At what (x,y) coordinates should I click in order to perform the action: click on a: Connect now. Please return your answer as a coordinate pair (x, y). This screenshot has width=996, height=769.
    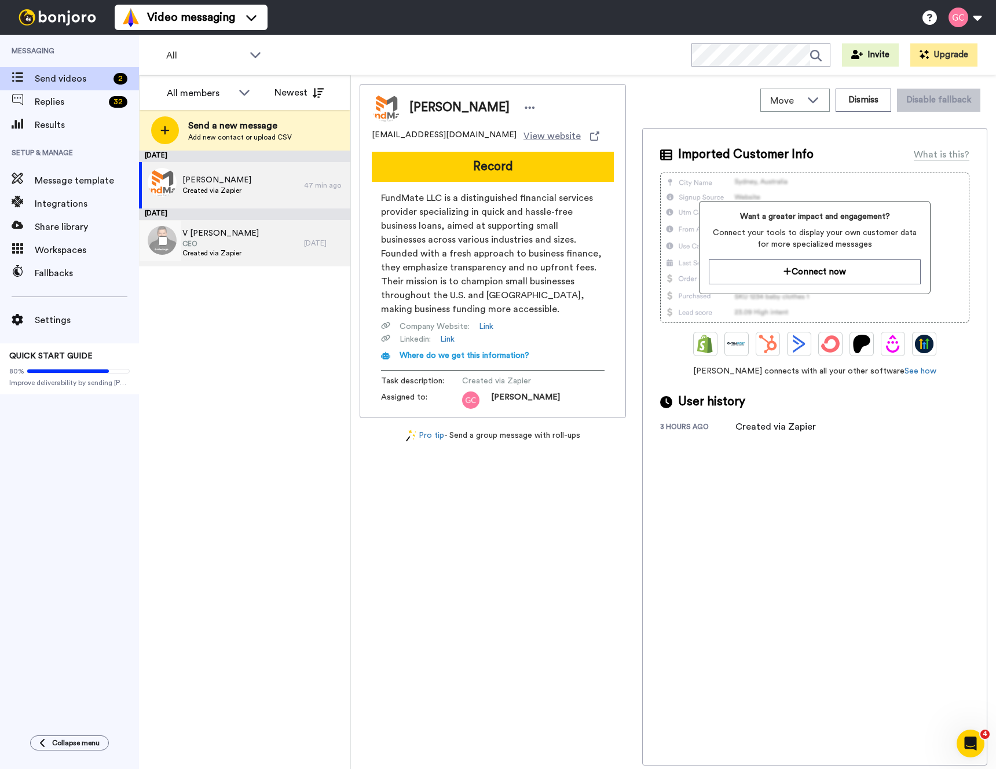
    Looking at the image, I should click on (815, 272).